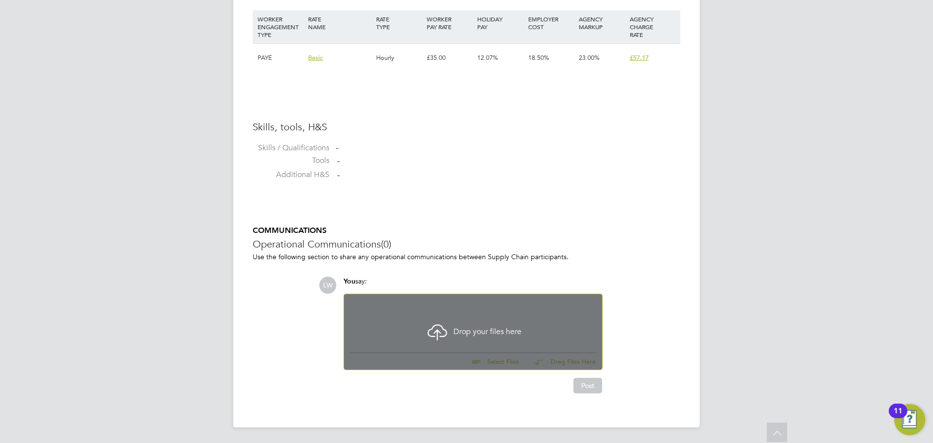  I want to click on h3: Operational Communications, so click(466, 244).